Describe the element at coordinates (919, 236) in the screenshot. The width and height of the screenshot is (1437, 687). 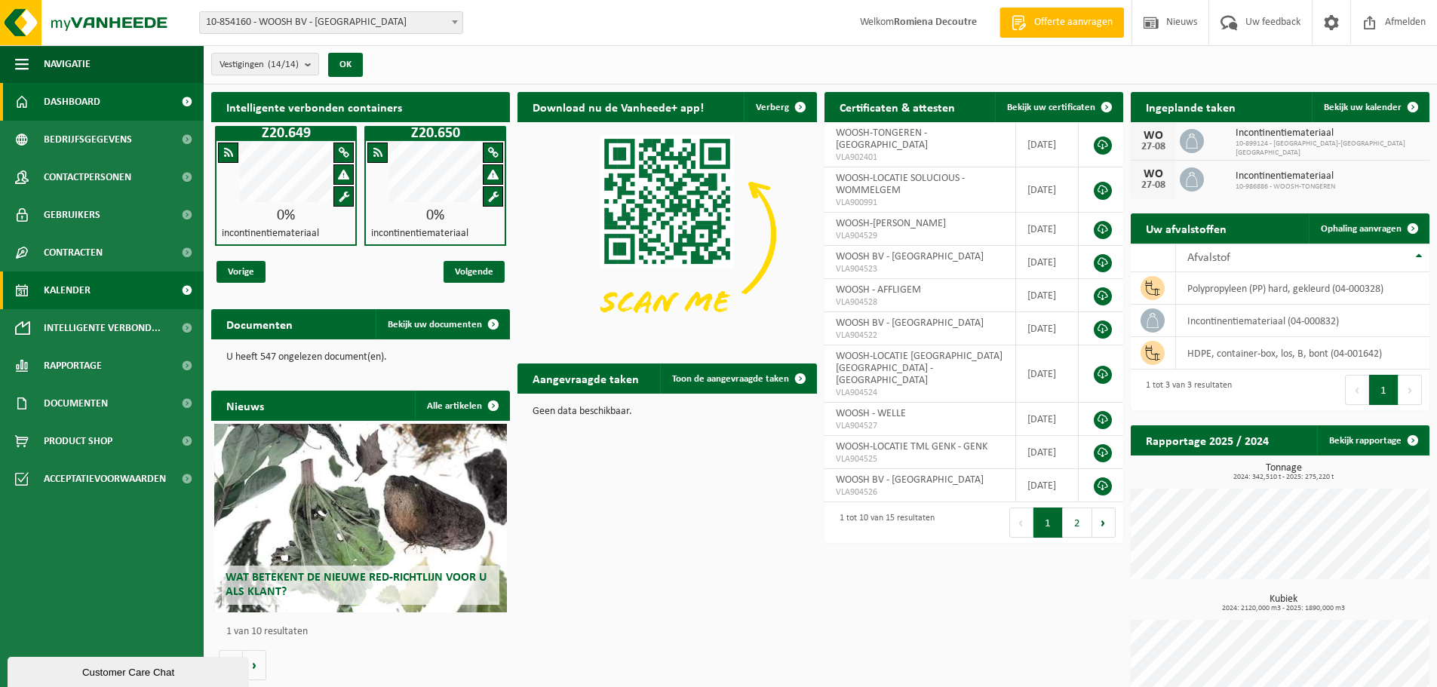
I see `span: VLA904529` at that location.